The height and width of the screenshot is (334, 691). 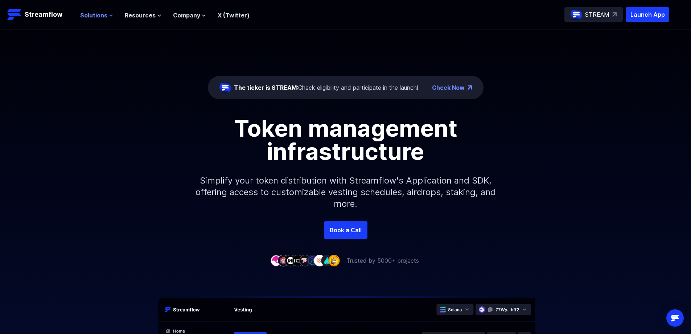 I want to click on button: Solutions, so click(x=97, y=15).